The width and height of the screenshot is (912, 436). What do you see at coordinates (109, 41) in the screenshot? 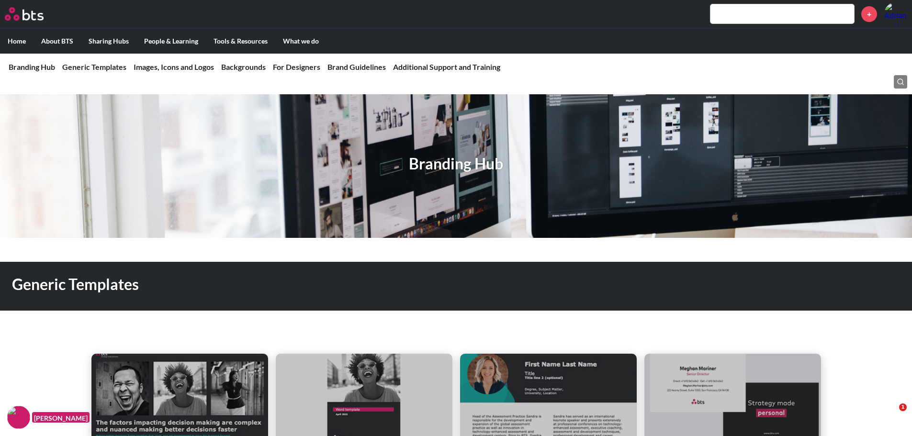
I see `label: Sharing Hubs` at bounding box center [109, 41].